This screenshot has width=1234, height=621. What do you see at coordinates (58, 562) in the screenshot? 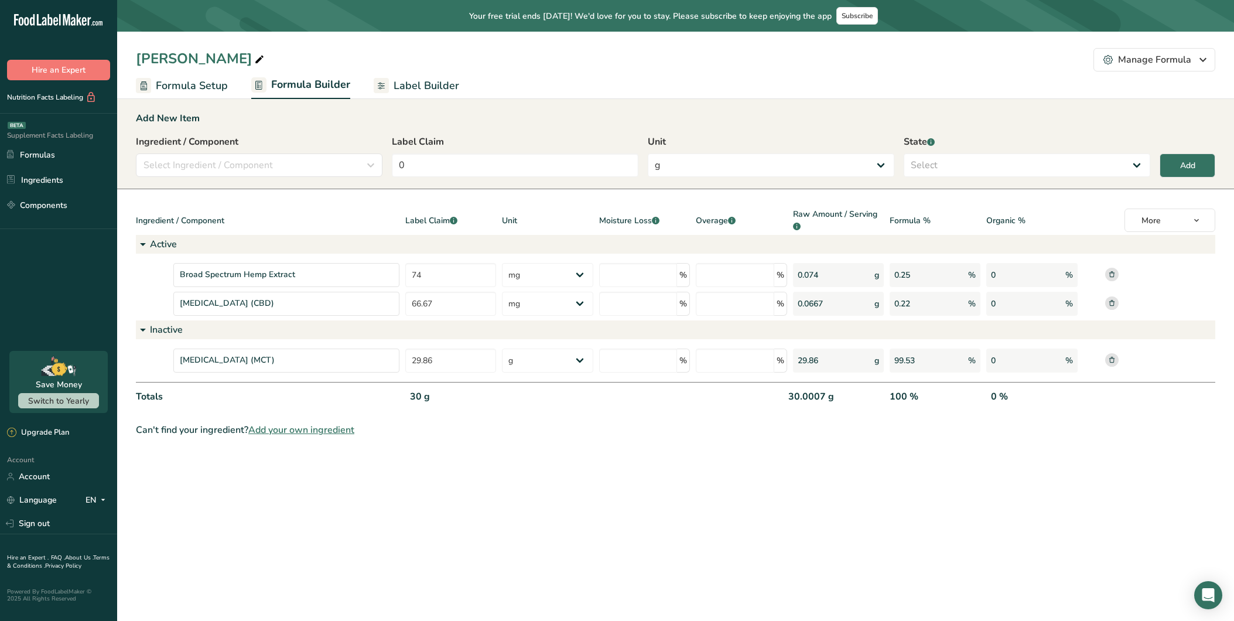
I see `a: Terms & Conditions .` at bounding box center [58, 562].